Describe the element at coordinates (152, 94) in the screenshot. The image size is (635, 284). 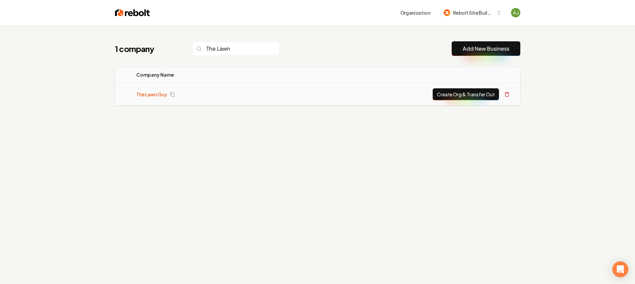
I see `a: The Lawn Guy` at that location.